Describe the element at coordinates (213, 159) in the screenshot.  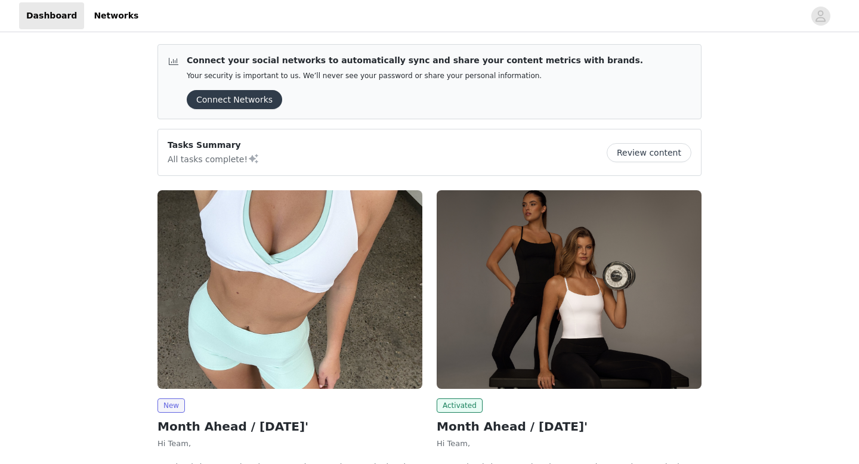
I see `p: All tasks complete!` at that location.